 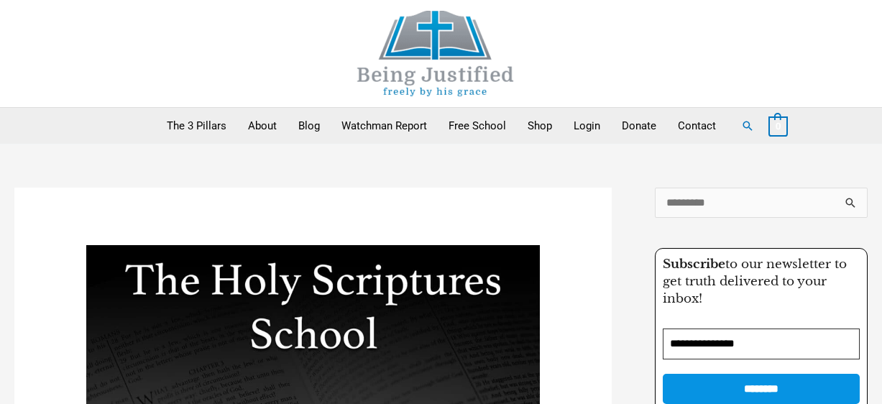 What do you see at coordinates (694, 264) in the screenshot?
I see `strong: Subscribe` at bounding box center [694, 264].